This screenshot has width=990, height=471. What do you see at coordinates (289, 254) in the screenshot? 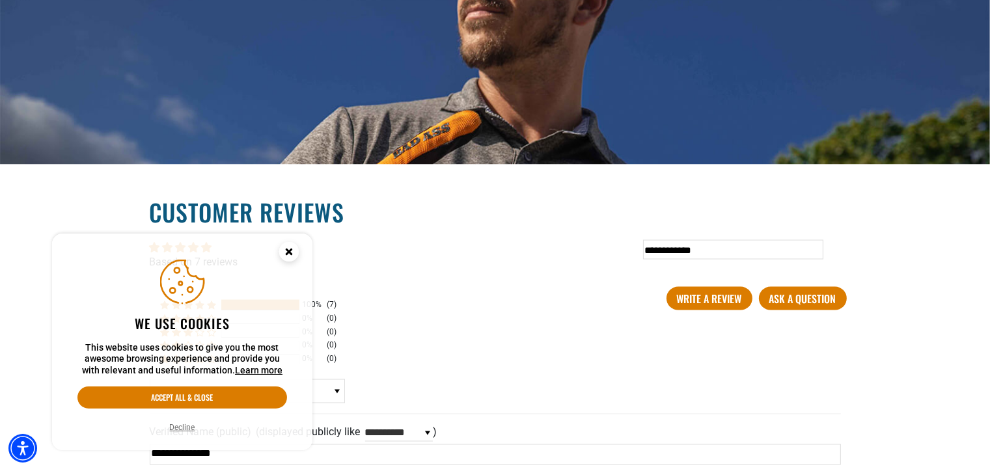
I see `button: Close this option` at bounding box center [289, 254].